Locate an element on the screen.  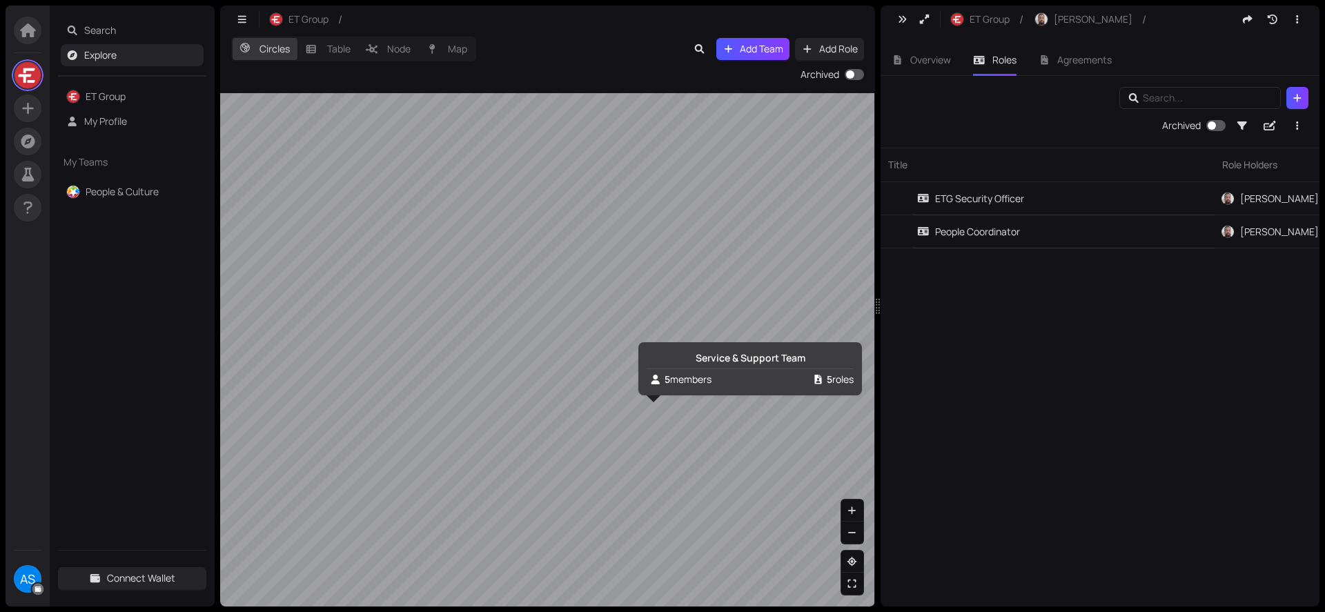
span: Search is located at coordinates (141, 30).